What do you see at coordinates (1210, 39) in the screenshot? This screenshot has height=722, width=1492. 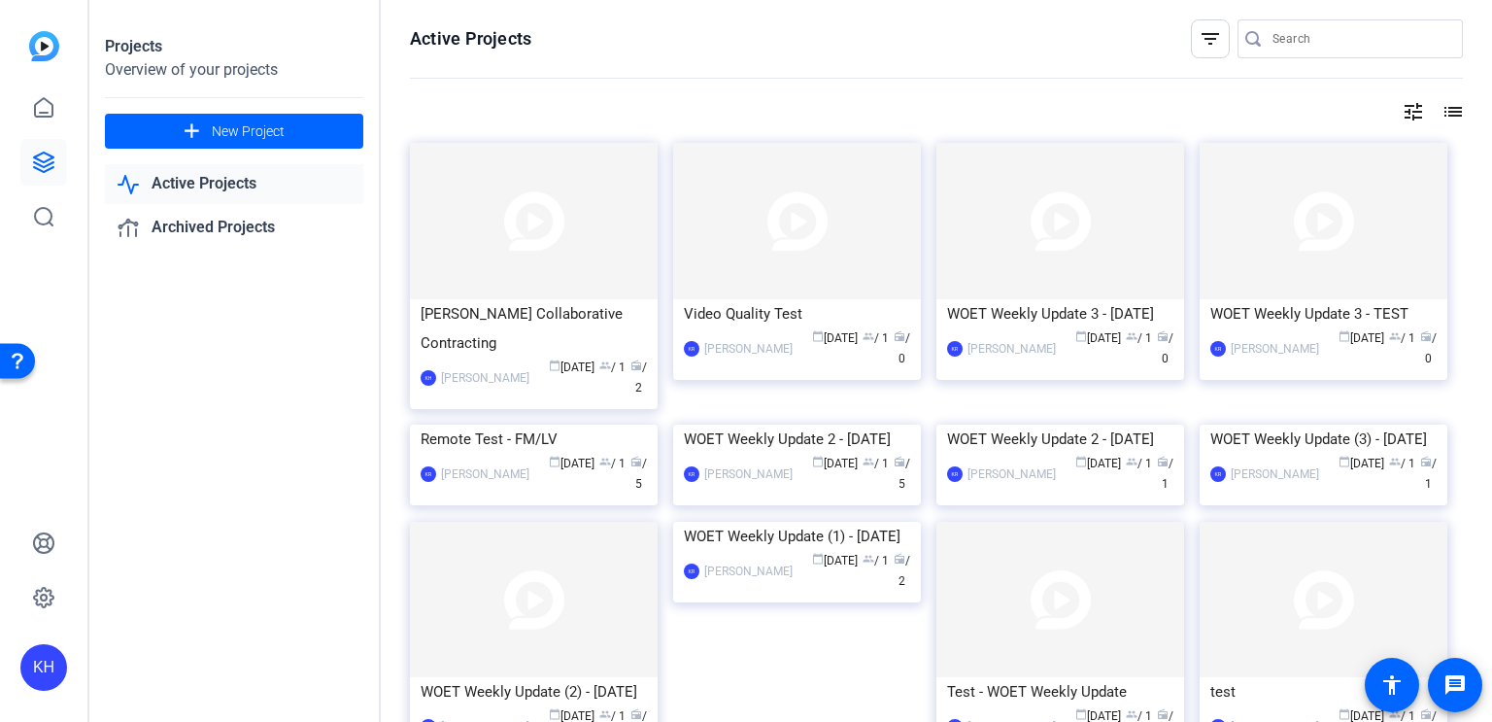 I see `mat-icon: filter_list` at bounding box center [1210, 39].